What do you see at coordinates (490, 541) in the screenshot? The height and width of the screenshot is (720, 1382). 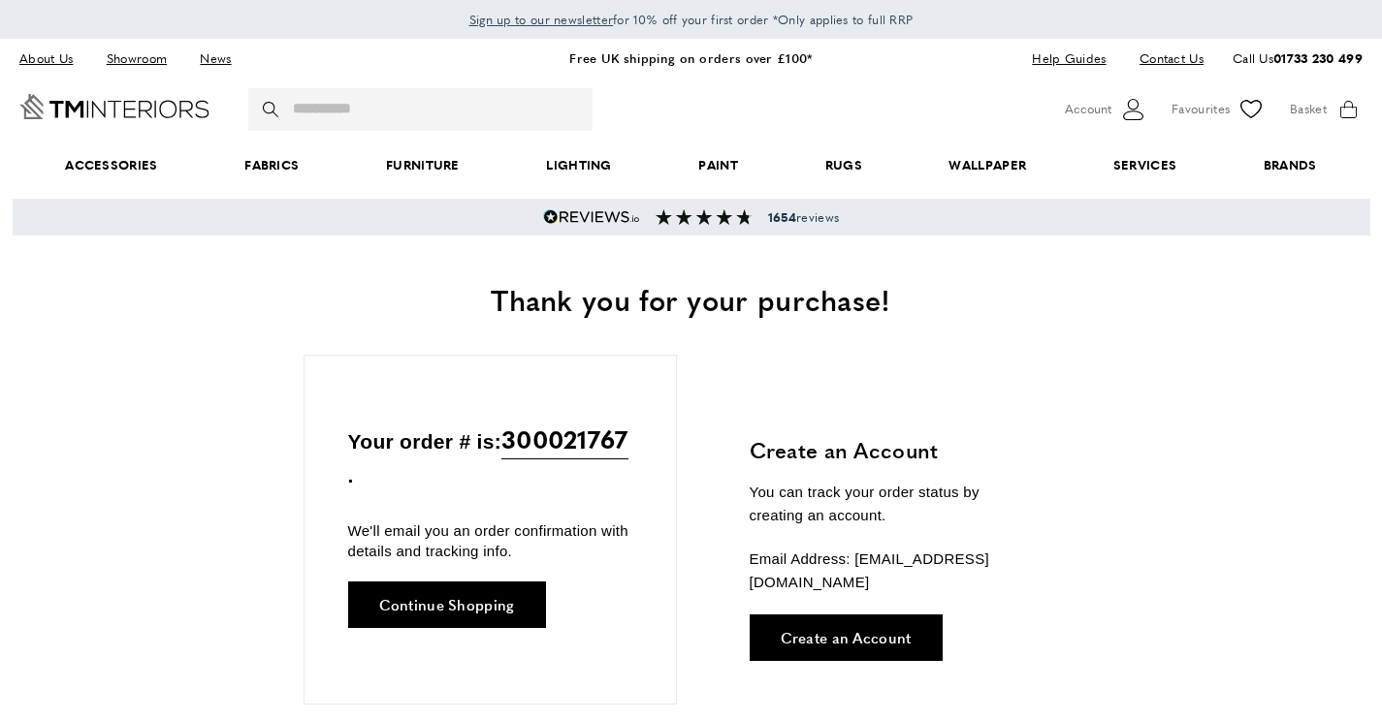 I see `p: We'll email you an order confirmation with details and tracking info.` at bounding box center [490, 541].